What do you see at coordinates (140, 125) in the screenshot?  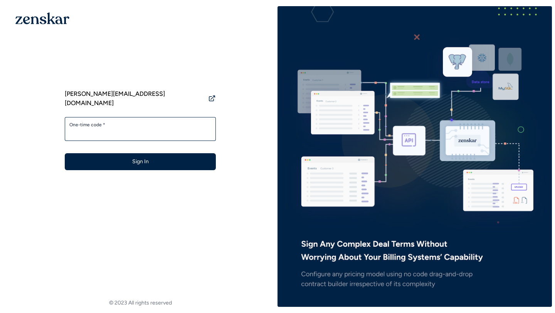 I see `label: One-time code *` at bounding box center [140, 125].